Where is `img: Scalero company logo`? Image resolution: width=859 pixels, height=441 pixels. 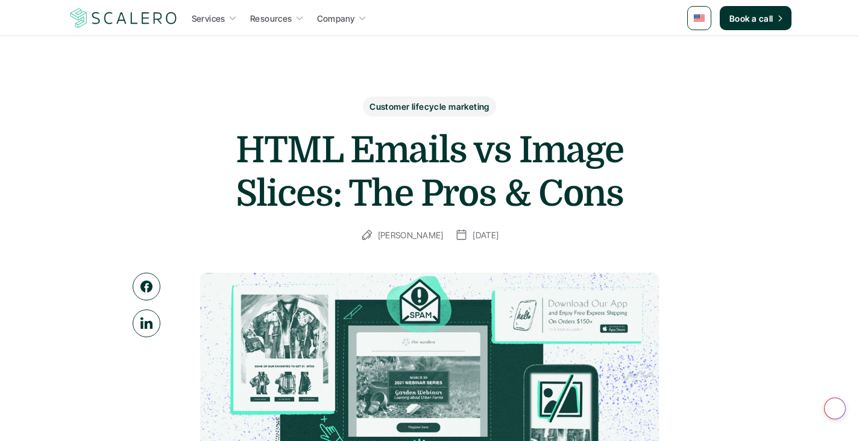 img: Scalero company logo is located at coordinates (124, 18).